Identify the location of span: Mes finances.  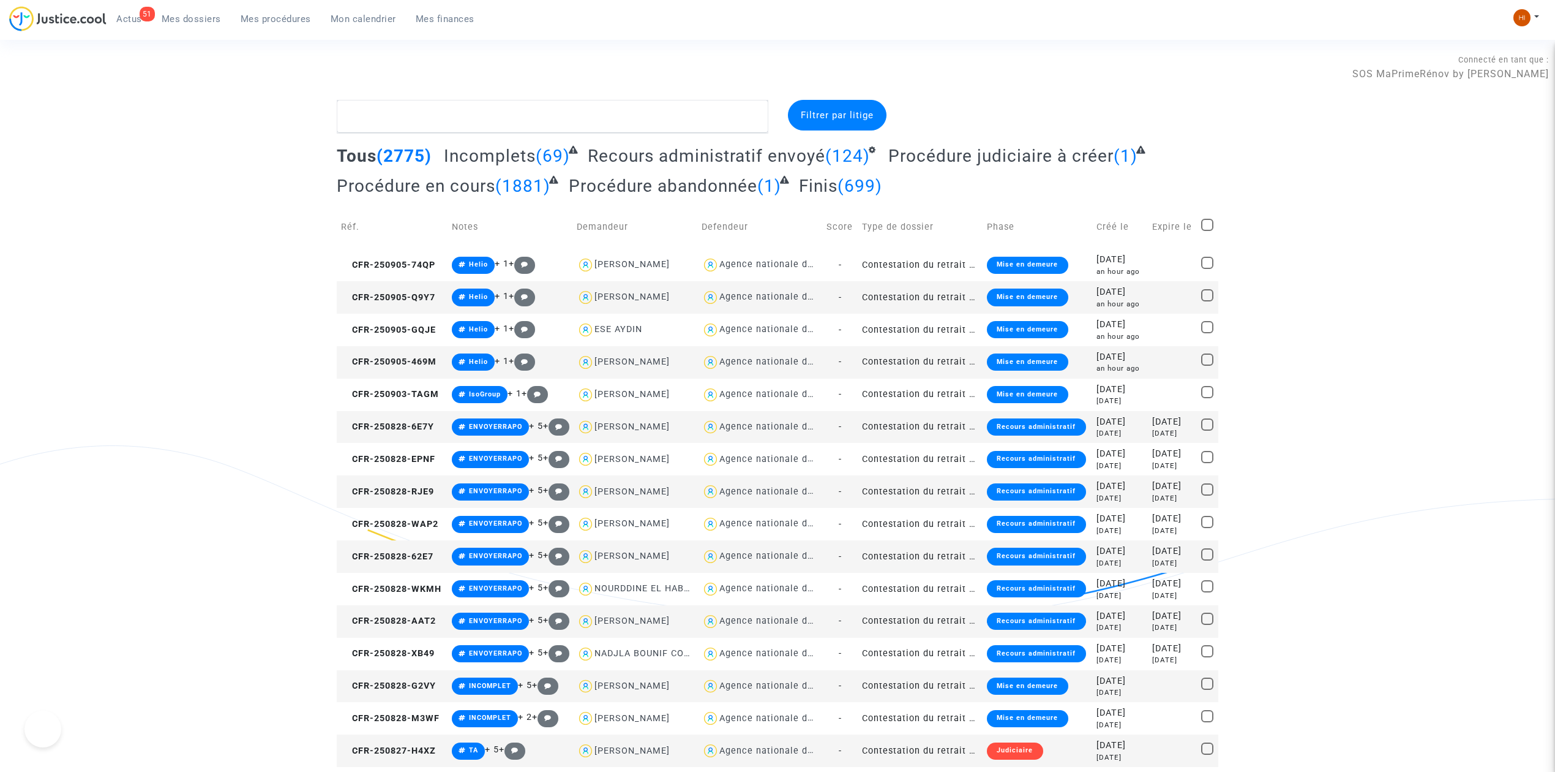
(445, 19).